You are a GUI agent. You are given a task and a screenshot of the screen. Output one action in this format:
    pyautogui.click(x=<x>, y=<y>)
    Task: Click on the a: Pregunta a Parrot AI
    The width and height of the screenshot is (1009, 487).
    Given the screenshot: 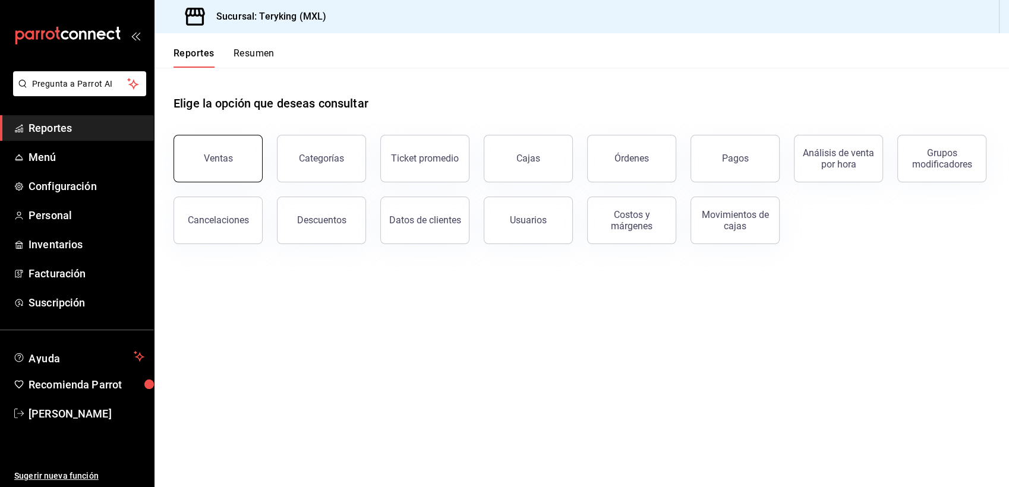 What is the action you would take?
    pyautogui.click(x=77, y=92)
    